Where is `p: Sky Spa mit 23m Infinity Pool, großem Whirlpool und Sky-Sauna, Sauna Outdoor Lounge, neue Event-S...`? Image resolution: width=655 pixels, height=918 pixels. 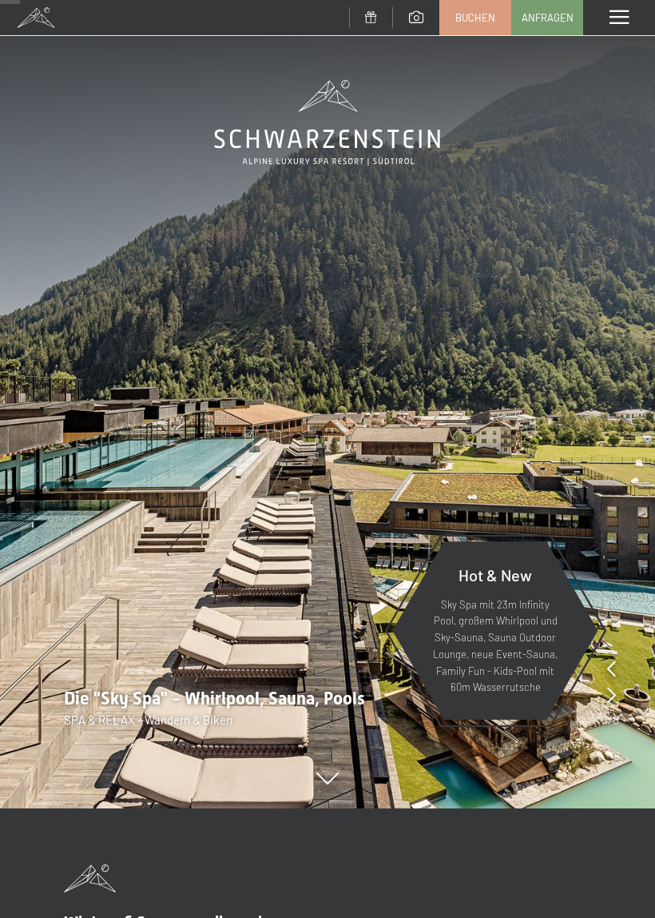 p: Sky Spa mit 23m Infinity Pool, großem Whirlpool und Sky-Sauna, Sauna Outdoor Lounge, neue Event-S... is located at coordinates (496, 646).